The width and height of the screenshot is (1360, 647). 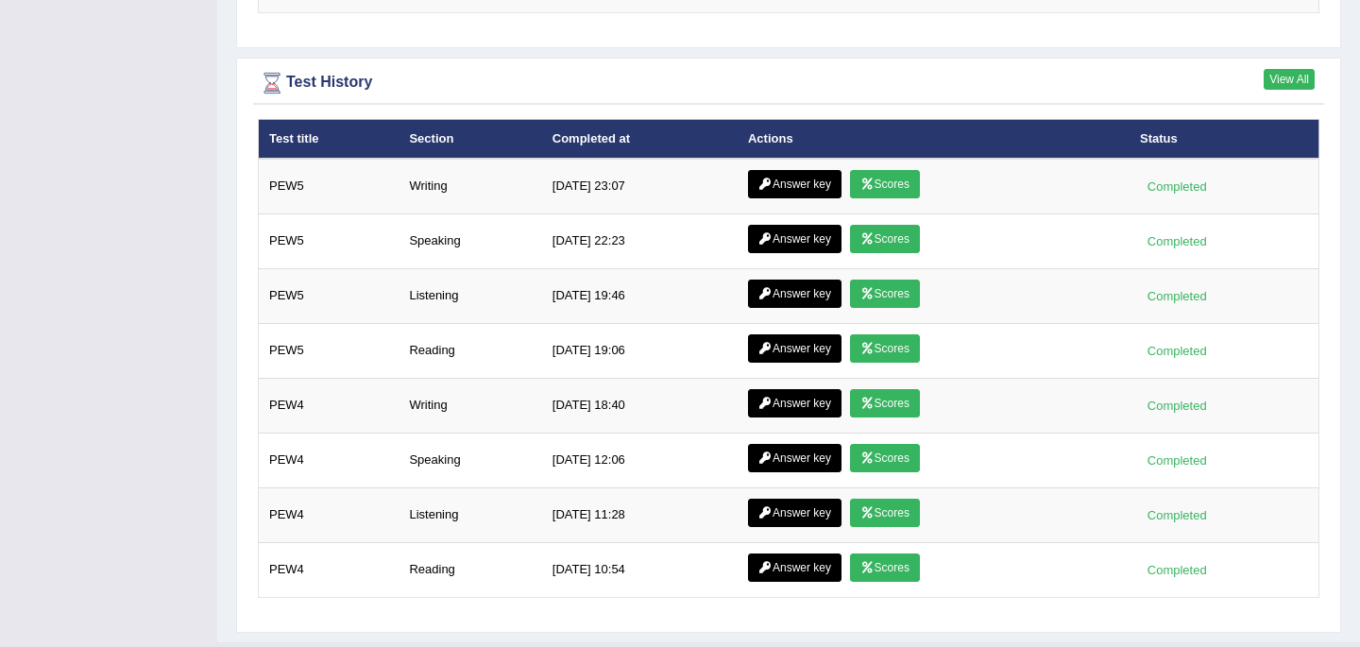 What do you see at coordinates (469, 139) in the screenshot?
I see `th: Section` at bounding box center [469, 139].